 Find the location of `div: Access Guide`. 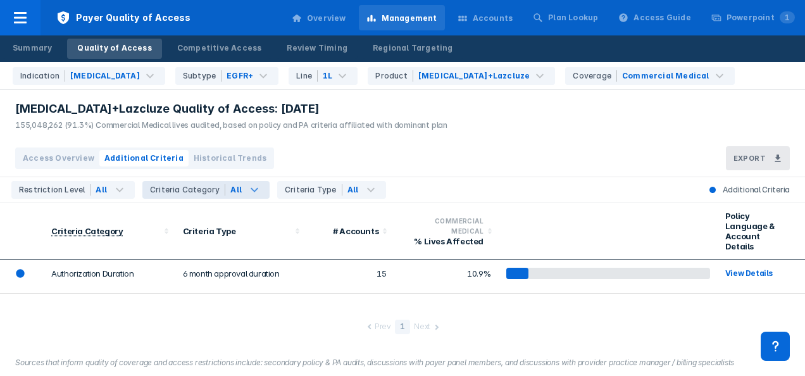

div: Access Guide is located at coordinates (662, 18).